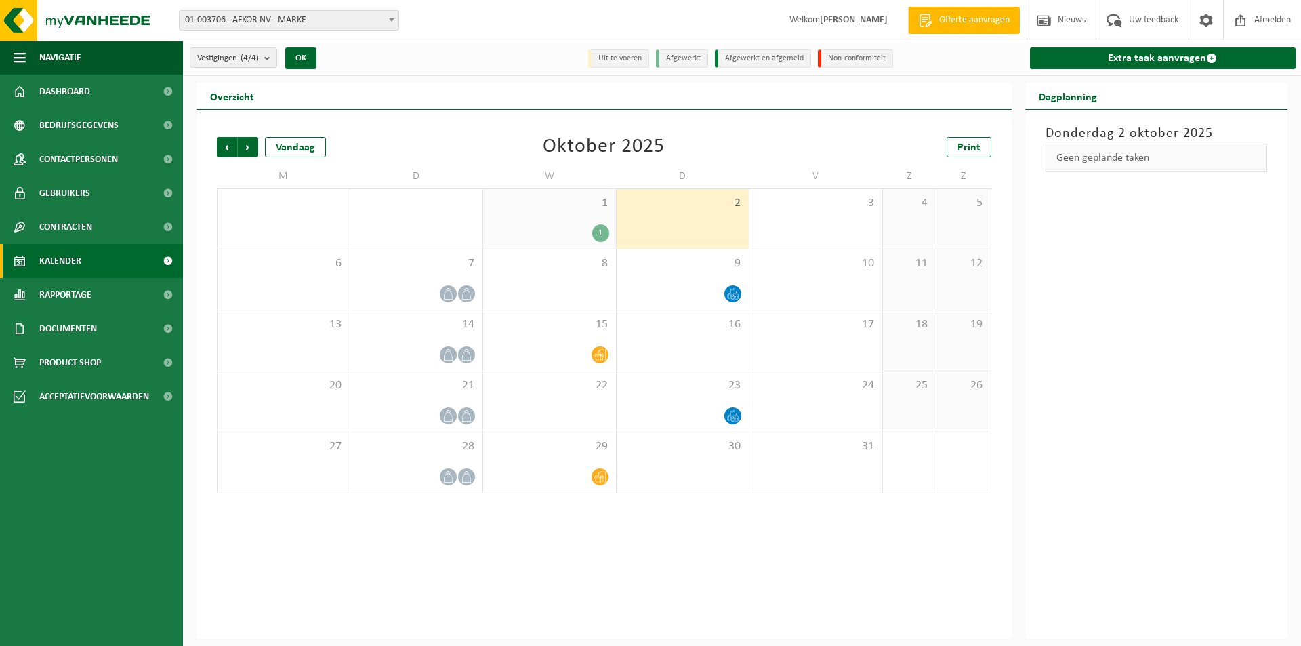  Describe the element at coordinates (963, 264) in the screenshot. I see `span: 12` at that location.